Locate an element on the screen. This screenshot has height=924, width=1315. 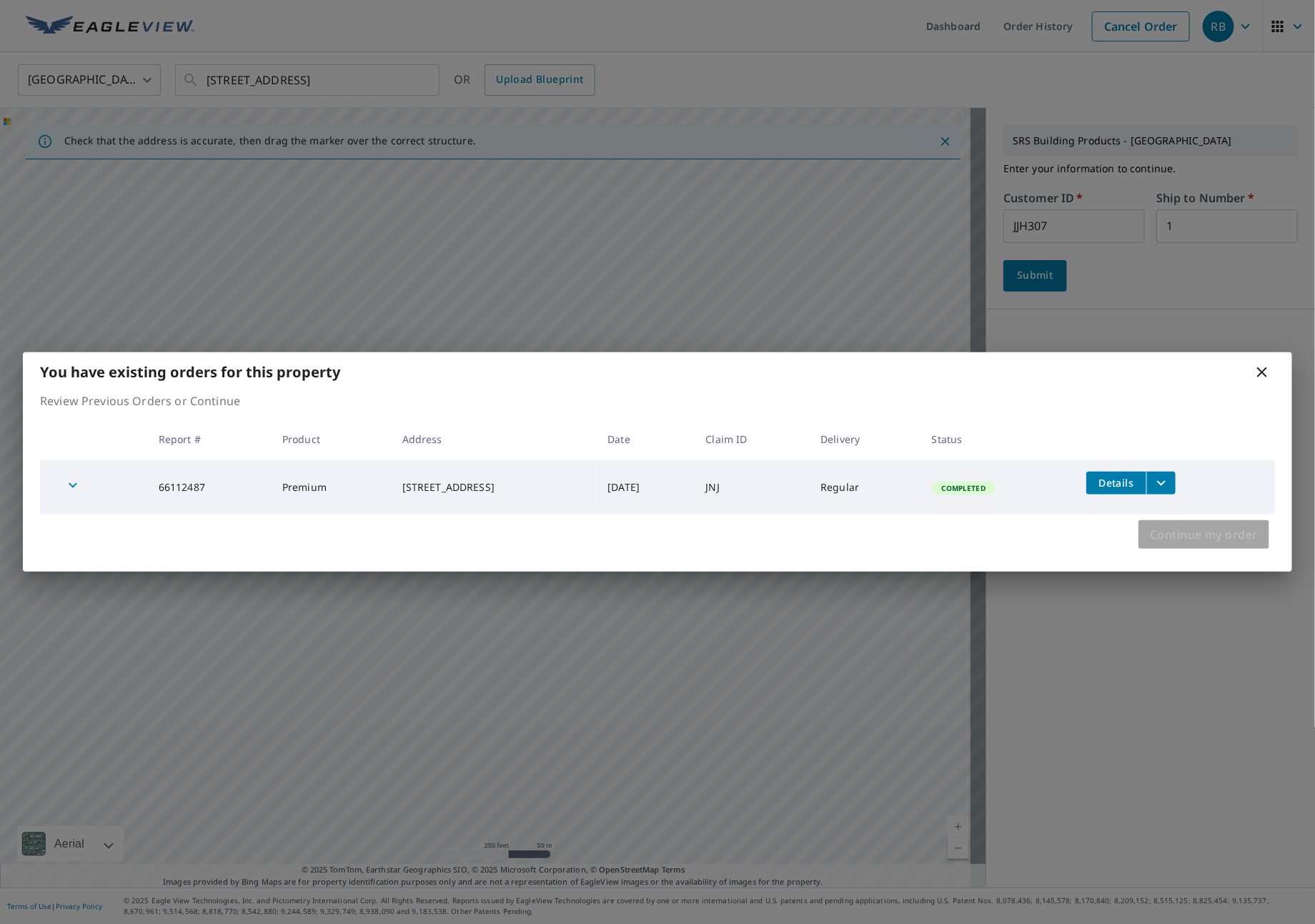
span: Details is located at coordinates (1117, 483).